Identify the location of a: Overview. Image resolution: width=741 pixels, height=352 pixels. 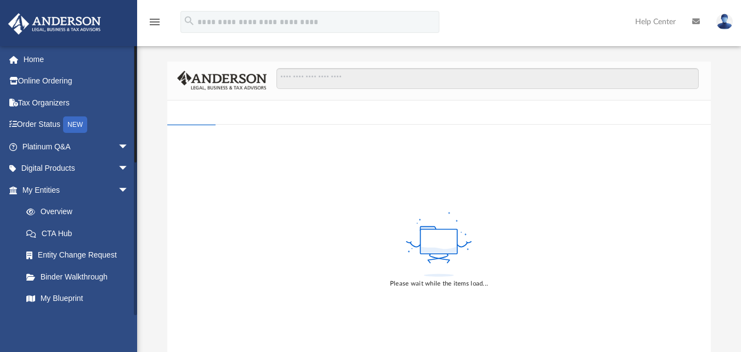
(80, 212).